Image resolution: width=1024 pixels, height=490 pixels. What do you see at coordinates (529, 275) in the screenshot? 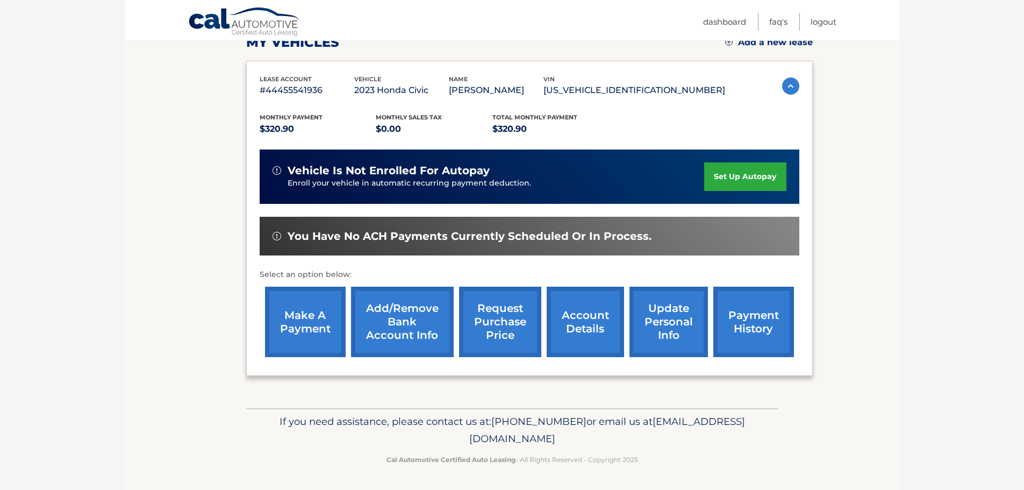
I see `p: Select an option below:` at bounding box center [529, 275].